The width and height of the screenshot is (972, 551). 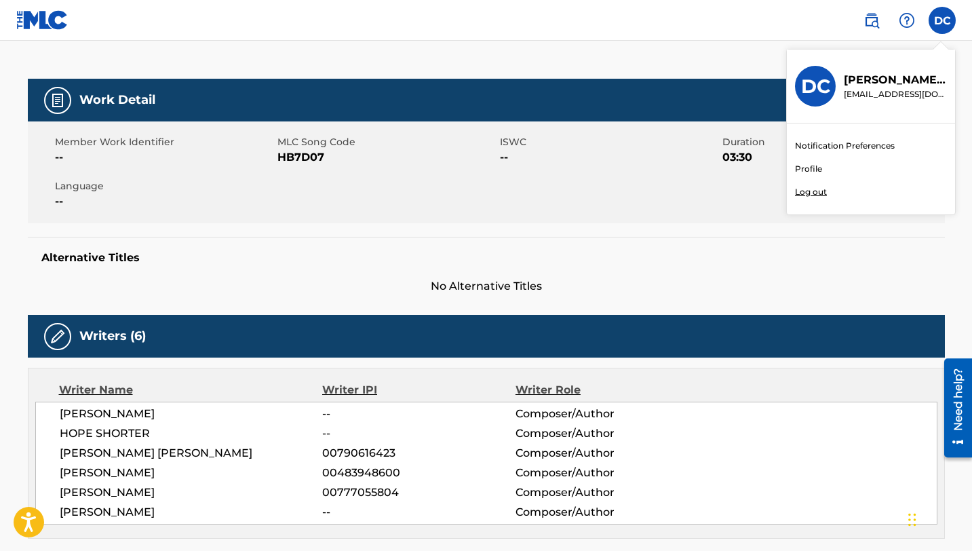 What do you see at coordinates (191, 434) in the screenshot?
I see `span: HOPE SHORTER` at bounding box center [191, 434].